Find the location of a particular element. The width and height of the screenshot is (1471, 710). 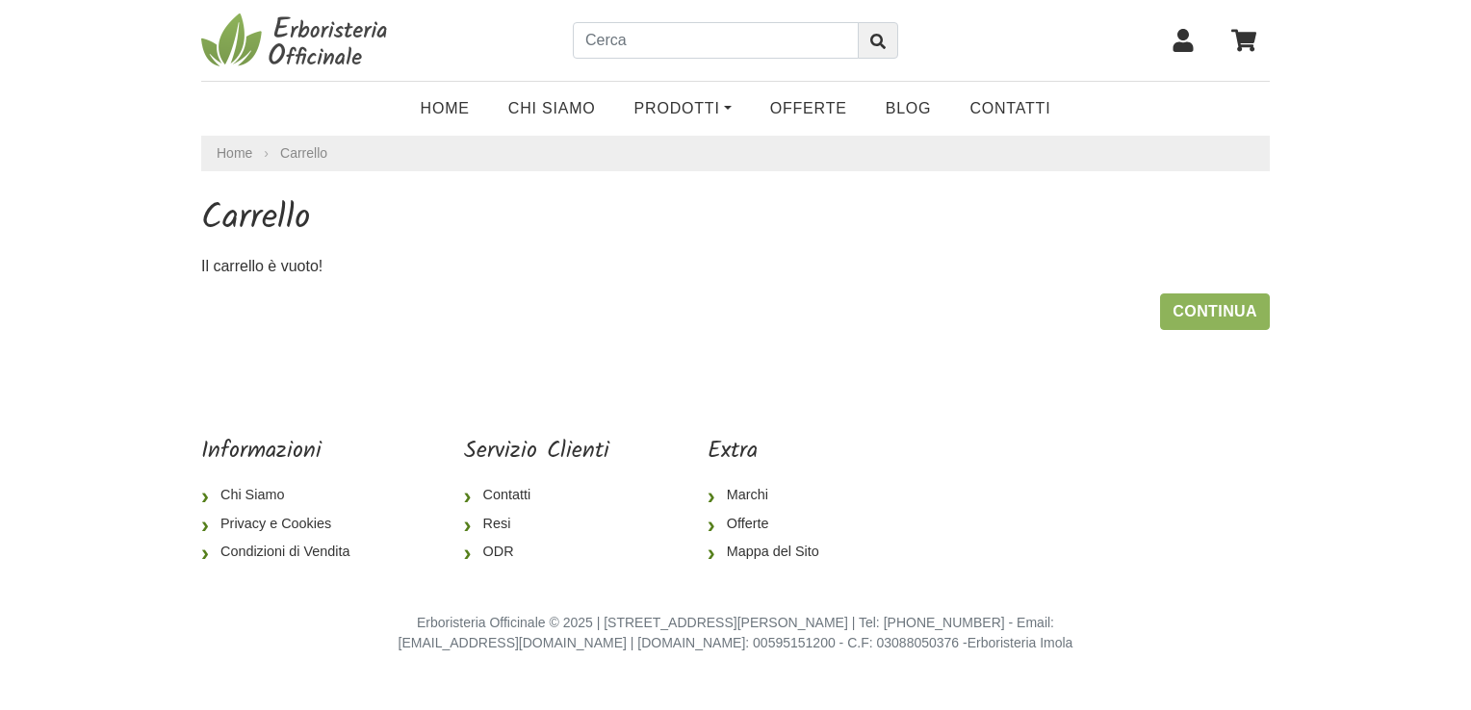

h5: Extra is located at coordinates (771, 452).